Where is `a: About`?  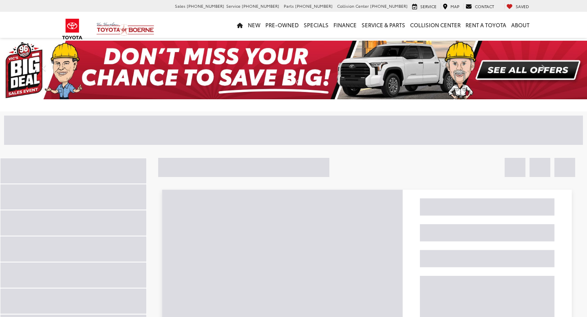 a: About is located at coordinates (520, 25).